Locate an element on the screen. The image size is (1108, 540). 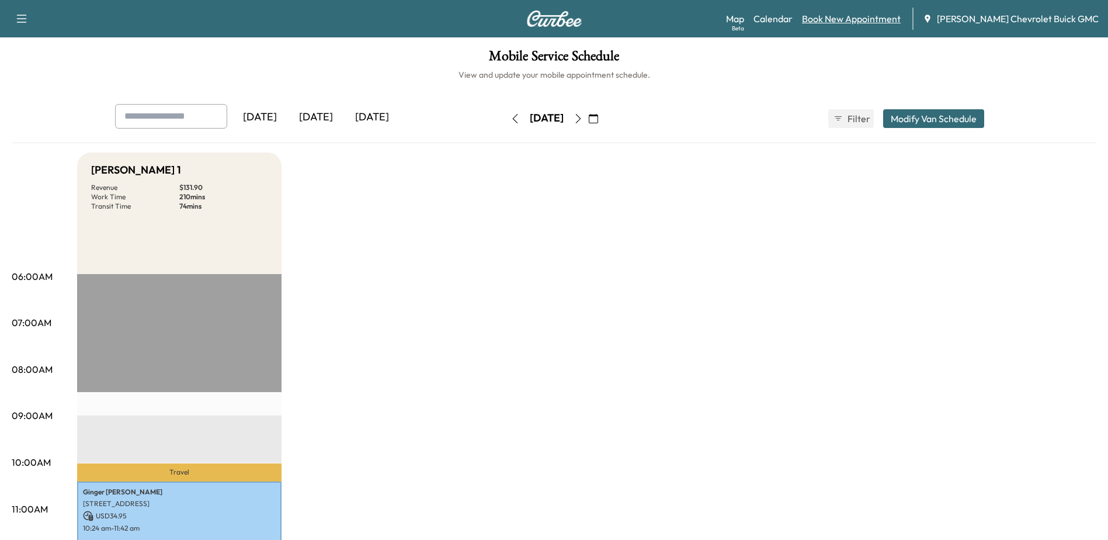
button: Filter is located at coordinates (851, 119).